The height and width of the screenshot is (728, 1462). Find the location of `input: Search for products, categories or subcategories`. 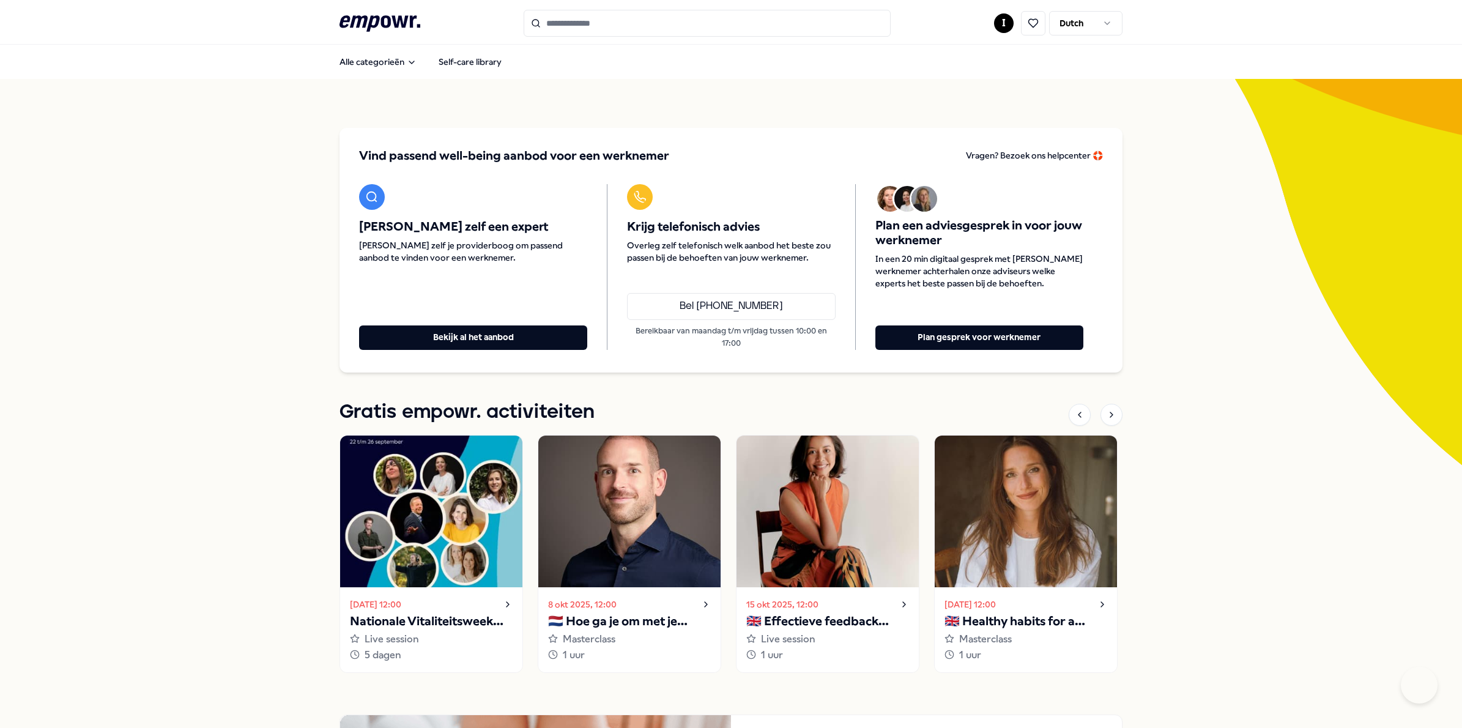

input: Search for products, categories or subcategories is located at coordinates (707, 23).